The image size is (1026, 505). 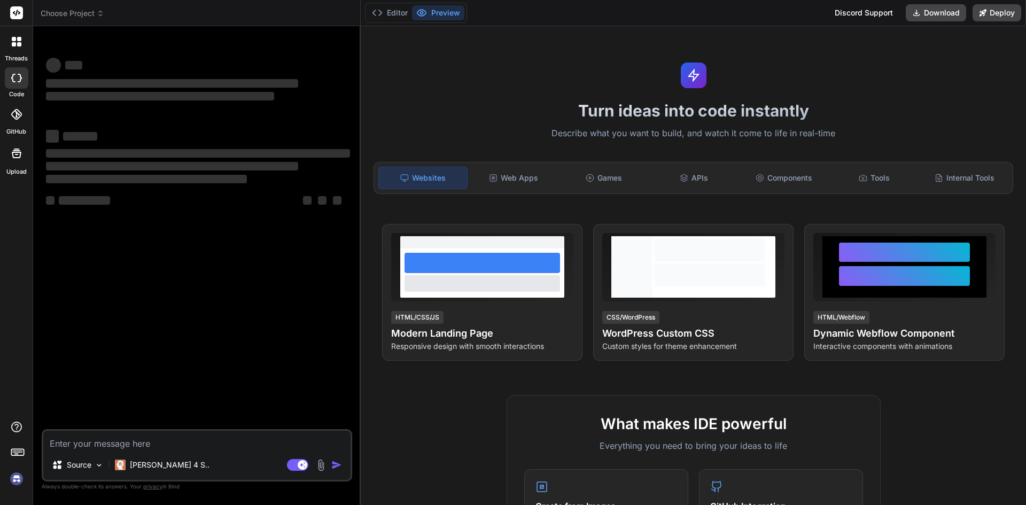 What do you see at coordinates (438, 13) in the screenshot?
I see `button: Preview` at bounding box center [438, 13].